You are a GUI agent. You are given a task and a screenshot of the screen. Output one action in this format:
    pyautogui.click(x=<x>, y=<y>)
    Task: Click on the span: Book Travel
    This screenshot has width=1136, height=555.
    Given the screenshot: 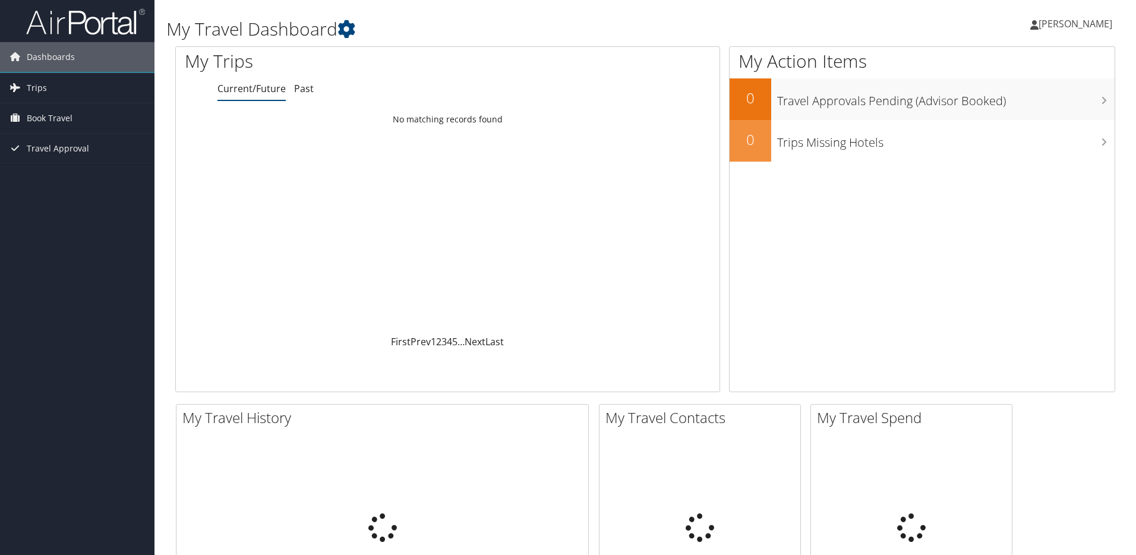 What is the action you would take?
    pyautogui.click(x=49, y=118)
    